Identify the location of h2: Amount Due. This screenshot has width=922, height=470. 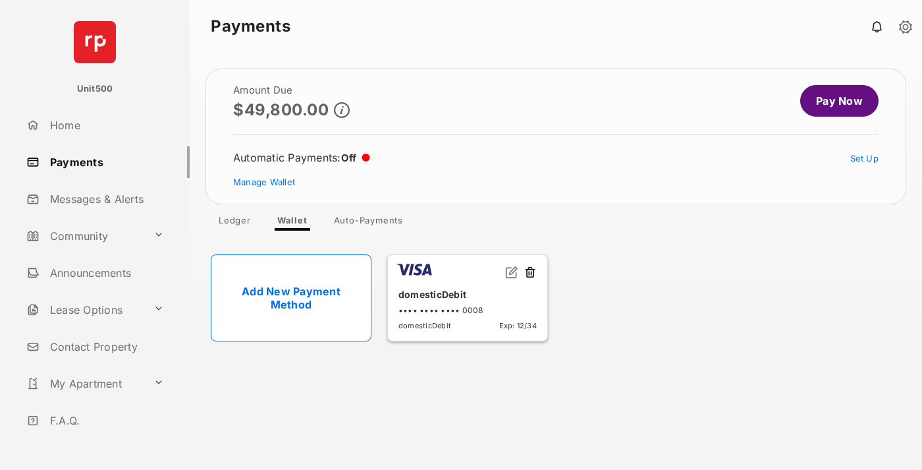
(291, 90).